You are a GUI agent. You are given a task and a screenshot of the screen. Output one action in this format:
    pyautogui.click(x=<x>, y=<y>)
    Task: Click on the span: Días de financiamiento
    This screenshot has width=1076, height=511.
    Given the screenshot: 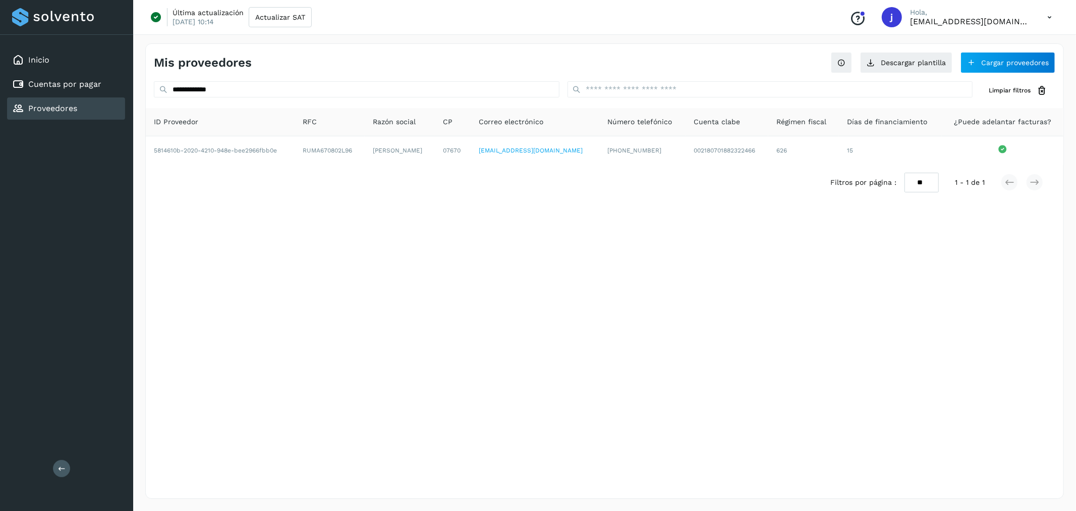 What is the action you would take?
    pyautogui.click(x=887, y=122)
    